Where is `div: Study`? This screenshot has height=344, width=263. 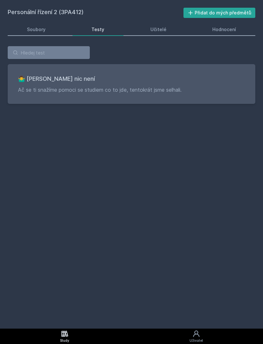 div: Study is located at coordinates (64, 340).